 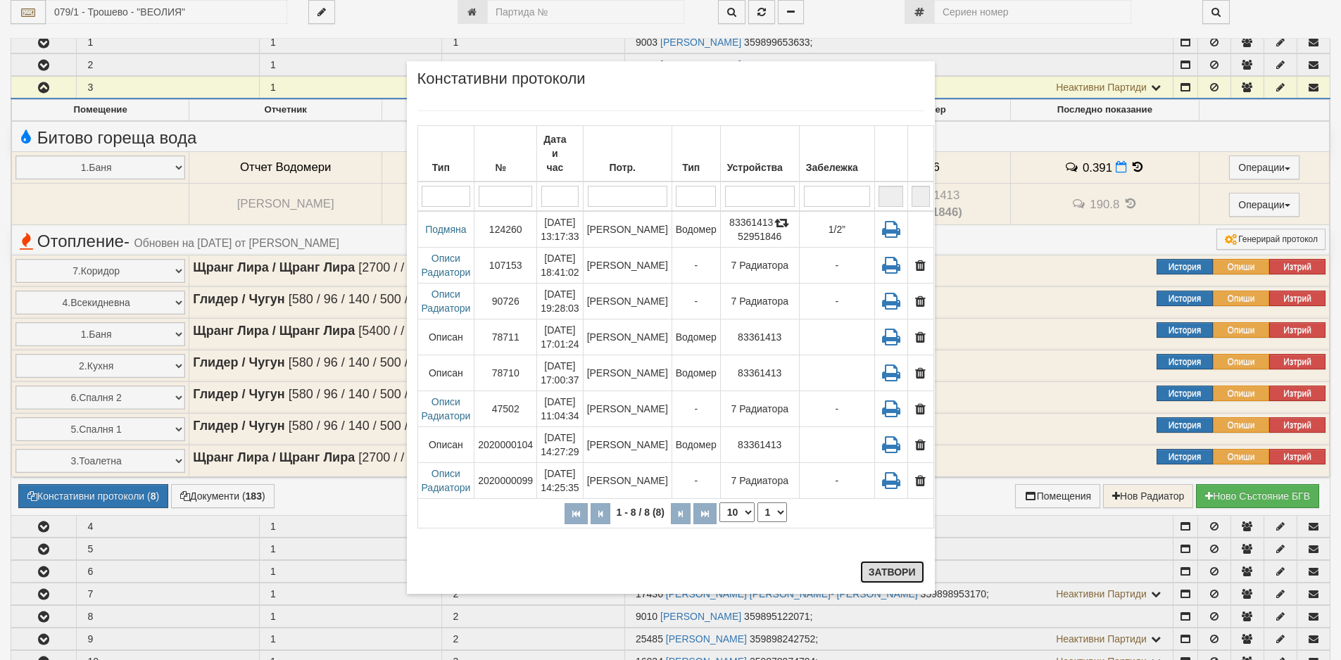 What do you see at coordinates (560, 153) in the screenshot?
I see `div: Дата и час` at bounding box center [560, 153].